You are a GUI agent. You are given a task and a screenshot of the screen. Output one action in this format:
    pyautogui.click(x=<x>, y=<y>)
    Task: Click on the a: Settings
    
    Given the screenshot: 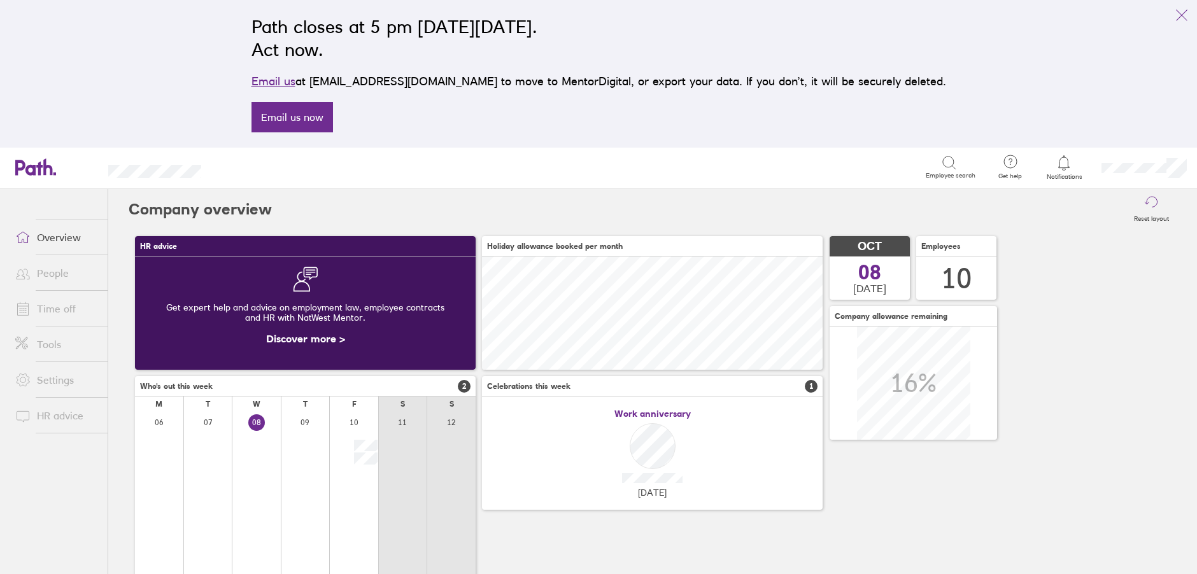 What is the action you would take?
    pyautogui.click(x=56, y=380)
    